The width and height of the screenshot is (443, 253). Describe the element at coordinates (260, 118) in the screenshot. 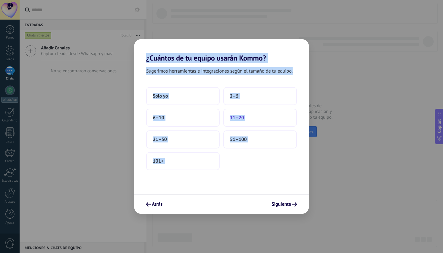

I see `button: 11–20` at that location.